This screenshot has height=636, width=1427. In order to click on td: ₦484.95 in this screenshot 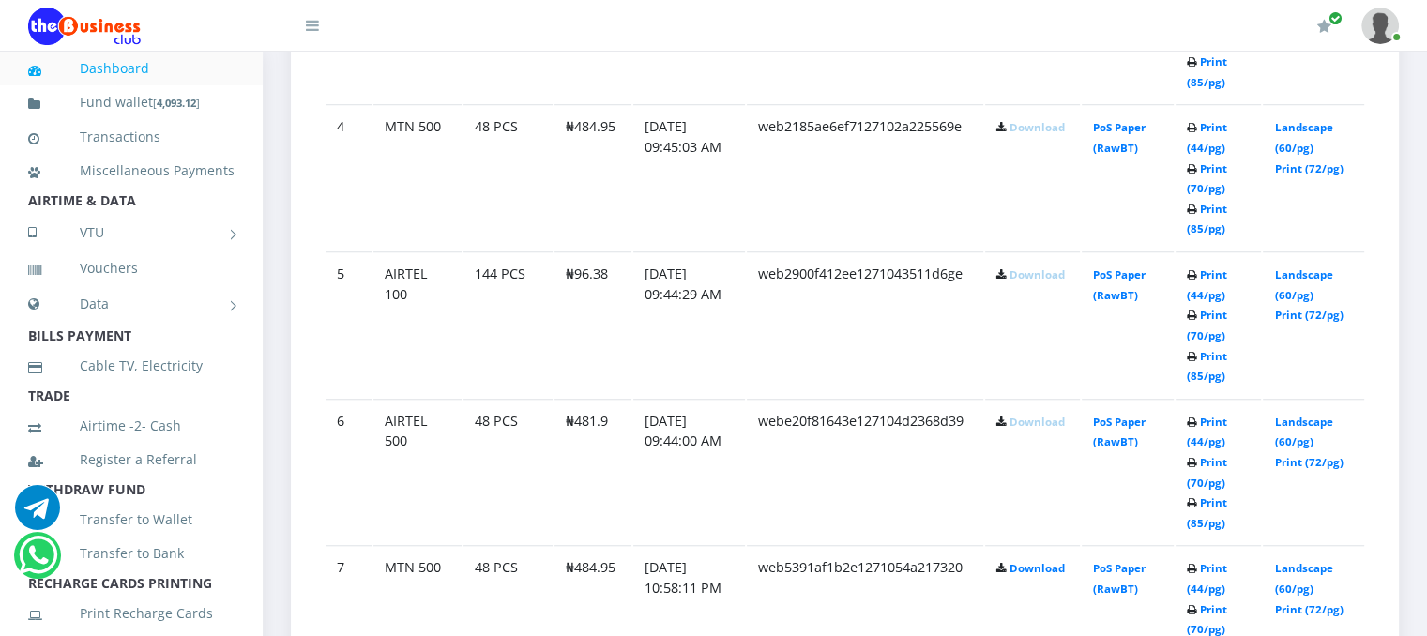, I will do `click(593, 176)`.